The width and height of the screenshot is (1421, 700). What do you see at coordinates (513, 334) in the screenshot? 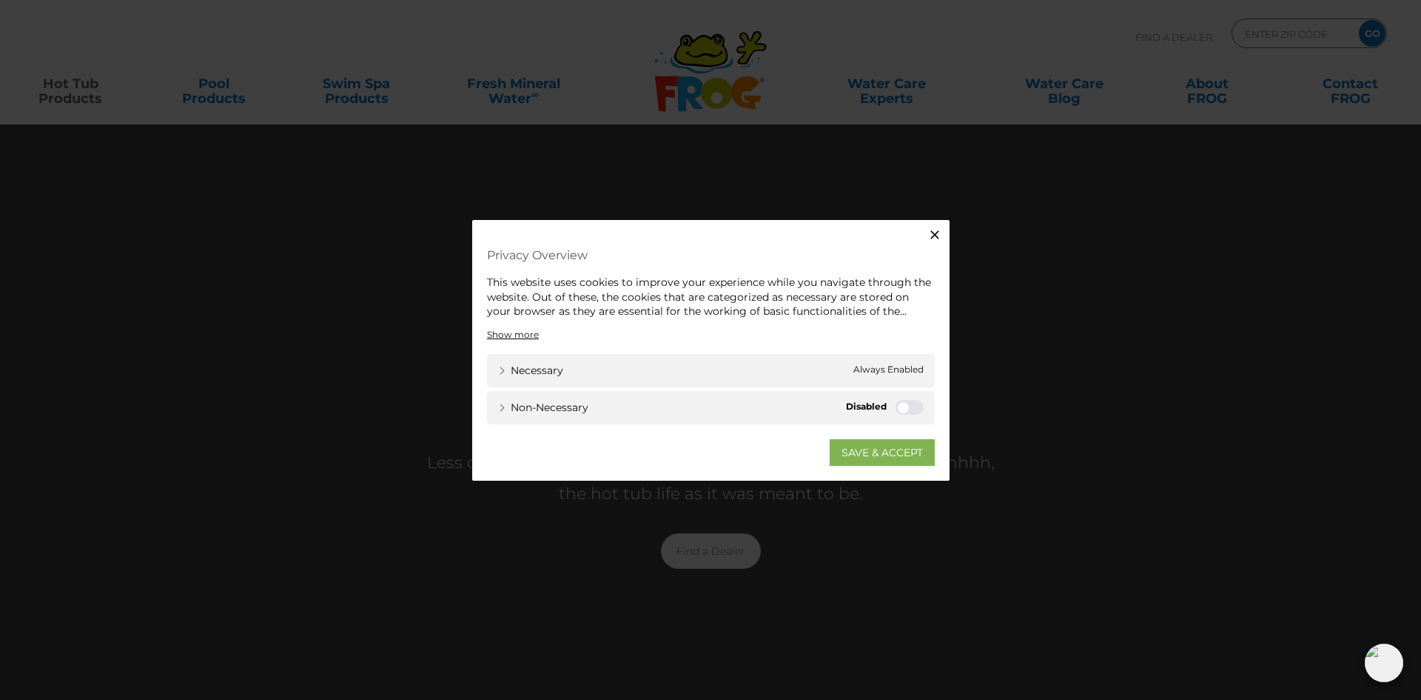
I see `a: Show more` at bounding box center [513, 334].